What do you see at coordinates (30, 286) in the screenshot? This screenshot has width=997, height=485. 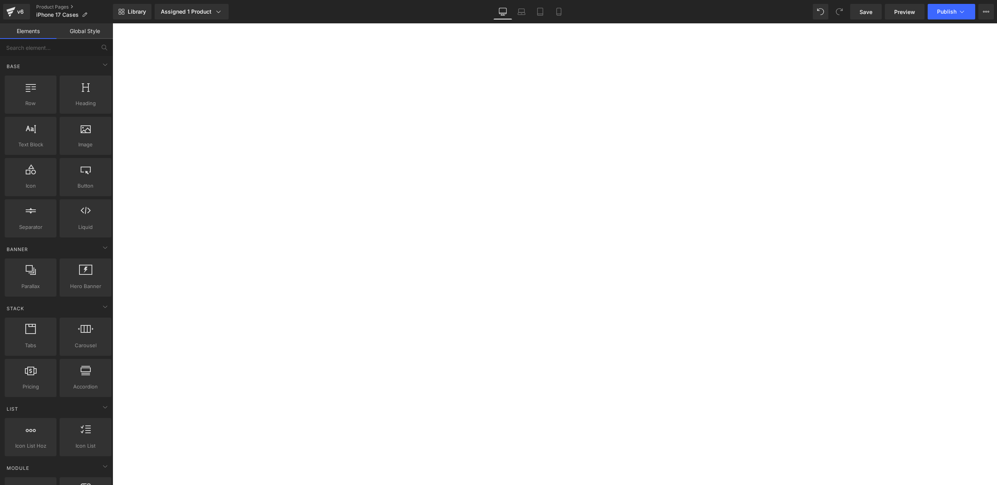 I see `span: Parallax` at bounding box center [30, 286].